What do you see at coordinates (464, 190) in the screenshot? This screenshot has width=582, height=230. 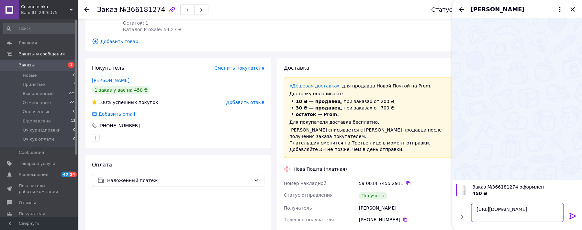 I see `img: 6874580212_w100_h100_medik8-calmwise-soothing.jpg` at bounding box center [464, 190].